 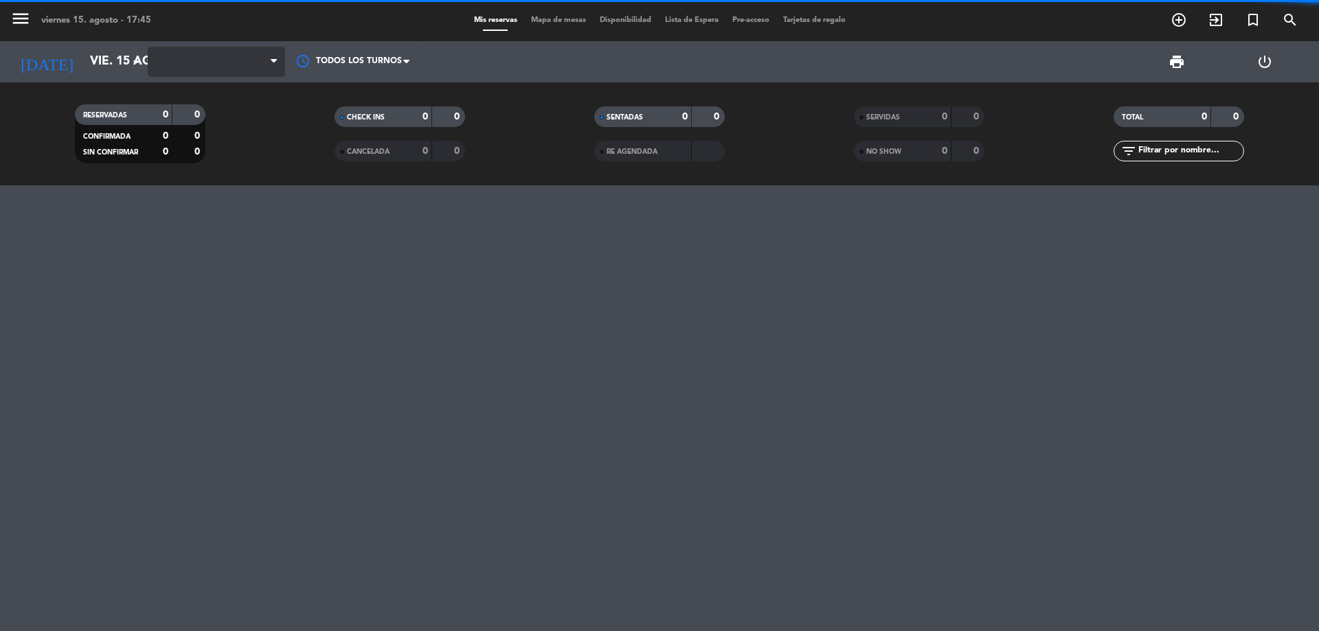 I want to click on span: RESERVADAS, so click(x=105, y=115).